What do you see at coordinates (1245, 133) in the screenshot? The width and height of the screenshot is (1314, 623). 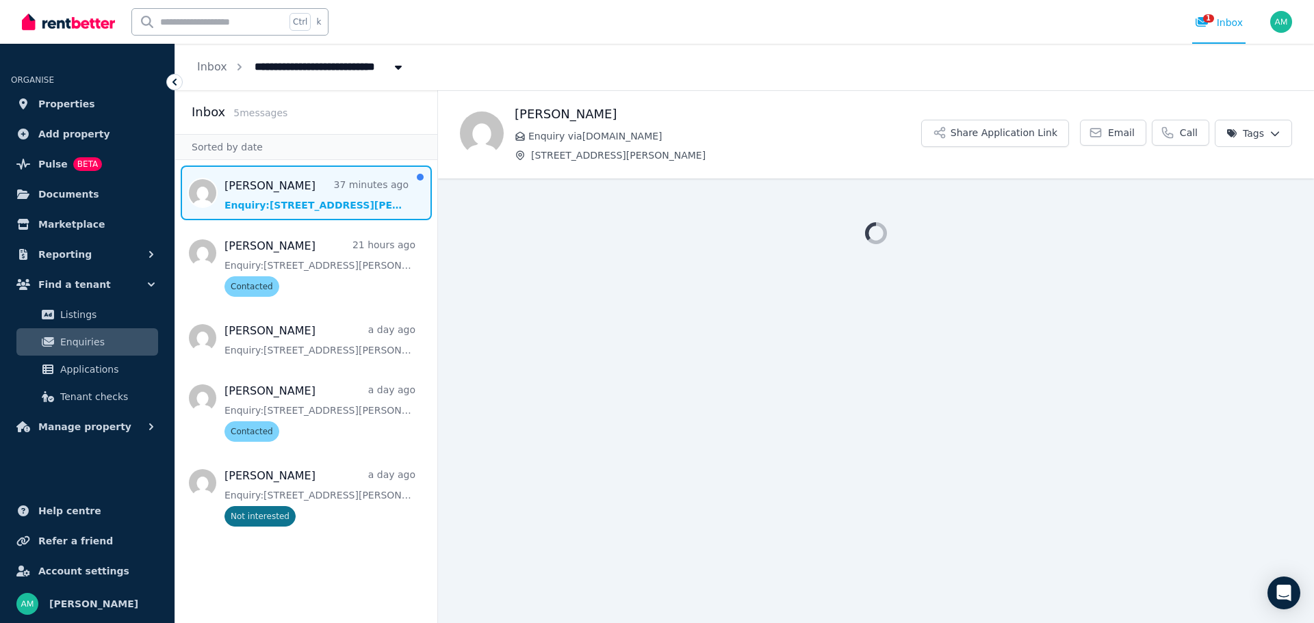 I see `span: Tags` at bounding box center [1245, 133].